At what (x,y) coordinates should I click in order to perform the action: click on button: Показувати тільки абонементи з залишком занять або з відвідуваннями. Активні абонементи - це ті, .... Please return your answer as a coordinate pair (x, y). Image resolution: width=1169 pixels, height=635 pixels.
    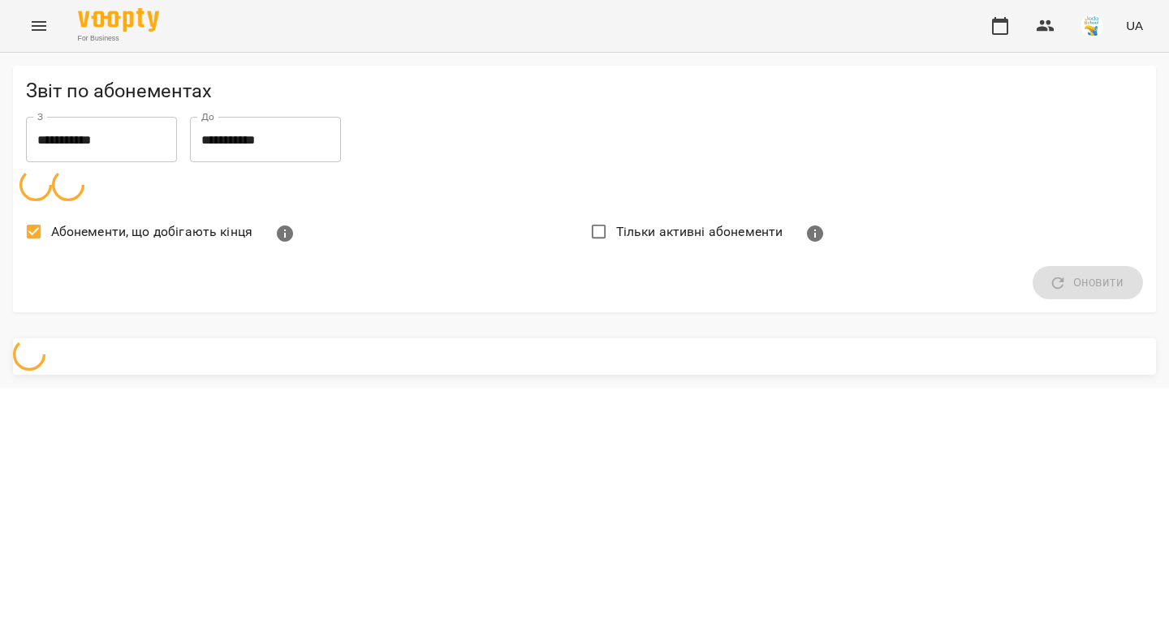
    Looking at the image, I should click on (815, 234).